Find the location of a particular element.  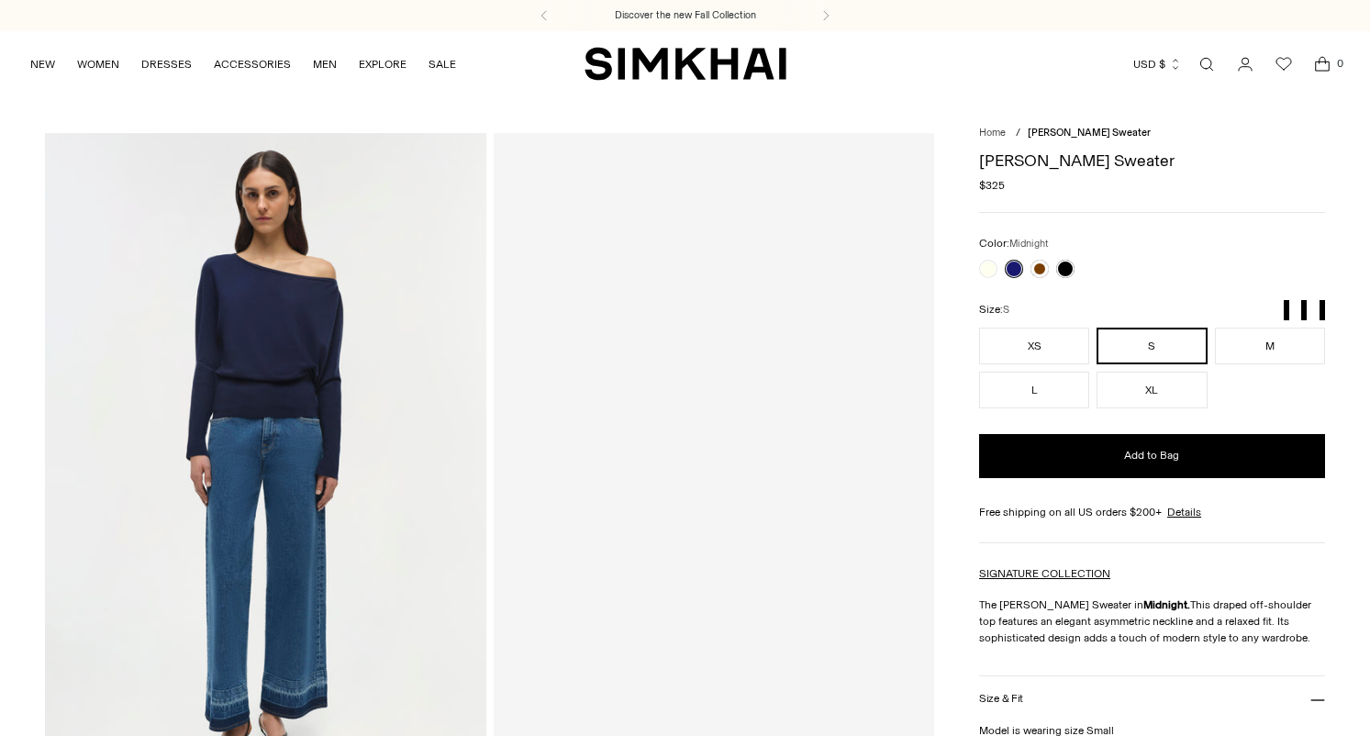

a: ACCESSORIES is located at coordinates (252, 64).